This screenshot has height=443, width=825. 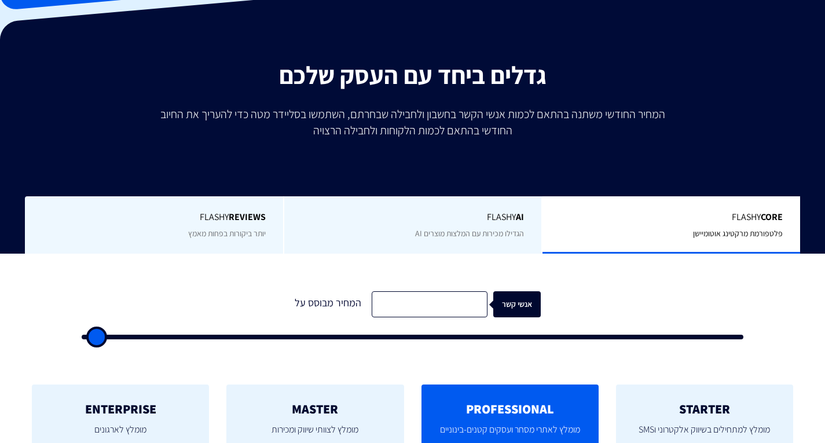 I want to click on b: REVIEWS, so click(x=247, y=217).